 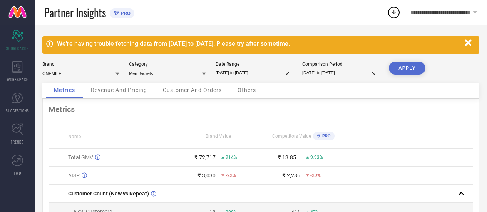 What do you see at coordinates (254, 64) in the screenshot?
I see `div: Date Range` at bounding box center [254, 64].